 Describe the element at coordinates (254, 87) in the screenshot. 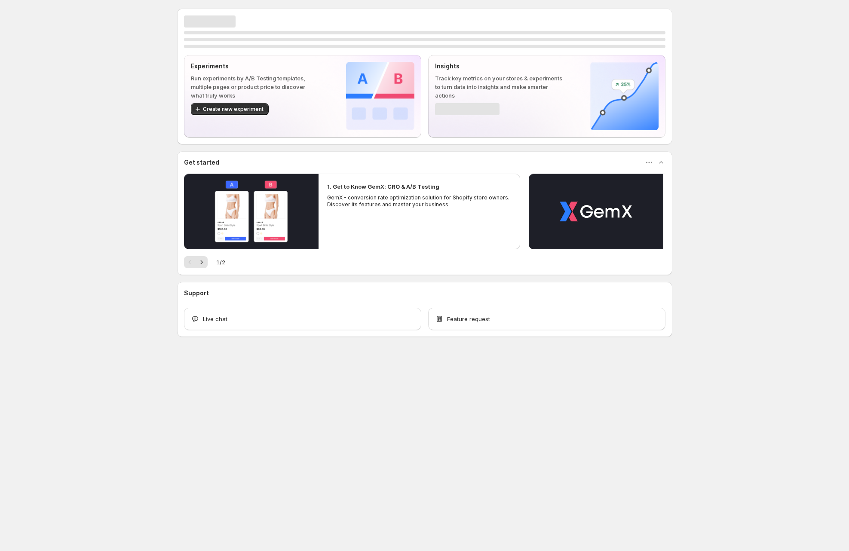

I see `p: Run experiments by A/B Testing templates, multiple pages or product price to discover what truly ...` at that location.